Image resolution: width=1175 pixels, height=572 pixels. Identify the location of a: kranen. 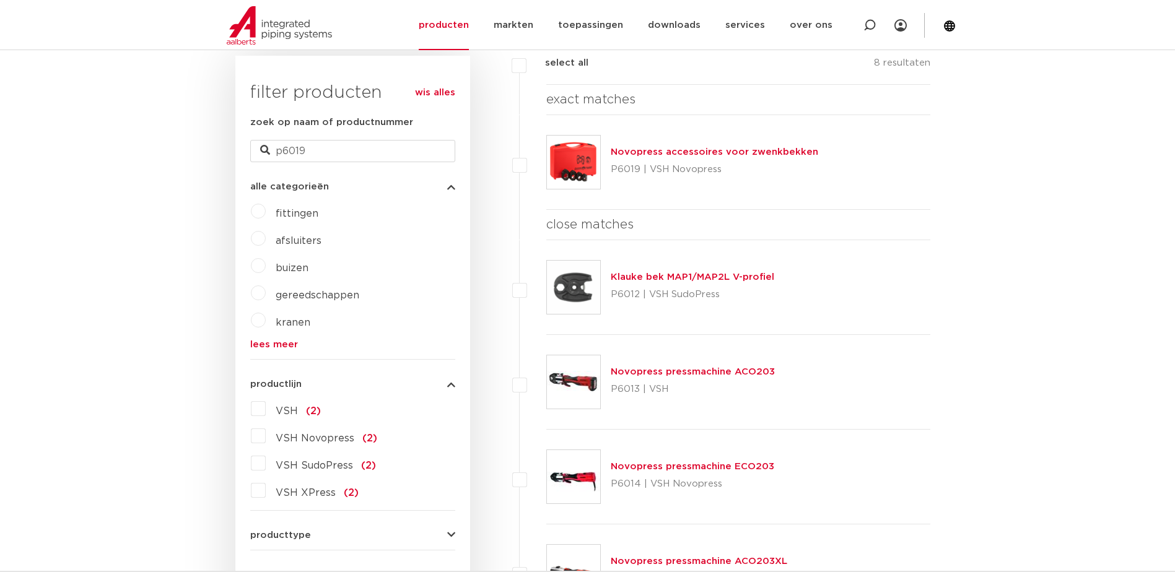
(293, 323).